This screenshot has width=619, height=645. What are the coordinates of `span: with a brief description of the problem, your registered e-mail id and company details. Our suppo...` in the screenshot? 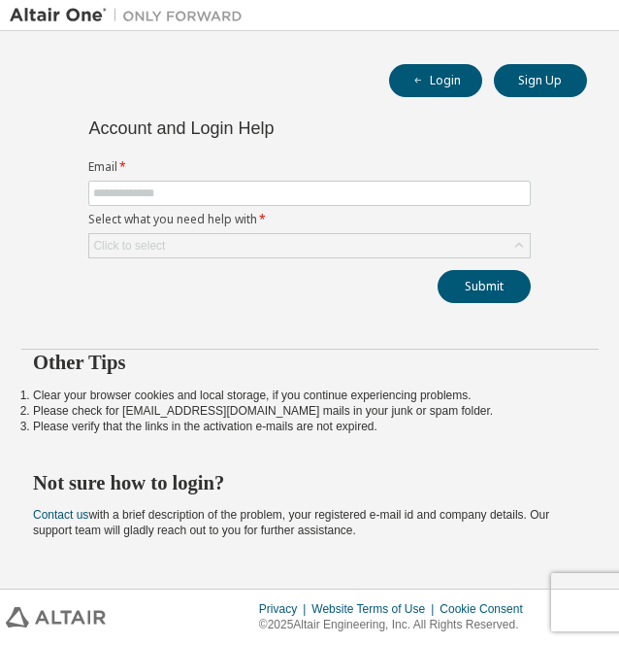 It's located at (291, 522).